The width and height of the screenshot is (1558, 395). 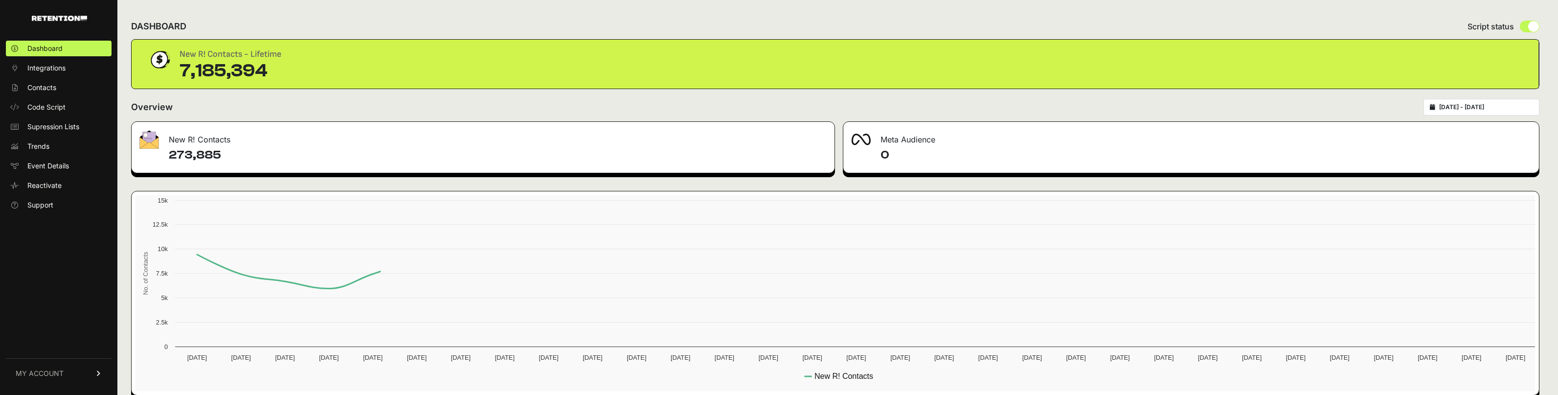 I want to click on a: Integrations, so click(x=59, y=68).